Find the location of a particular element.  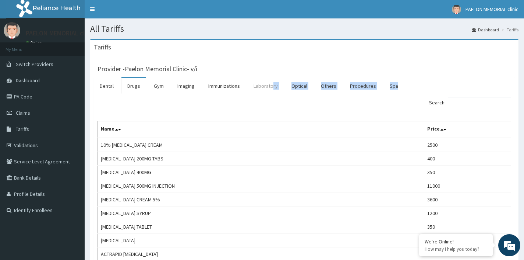

label: Search: is located at coordinates (470, 102).